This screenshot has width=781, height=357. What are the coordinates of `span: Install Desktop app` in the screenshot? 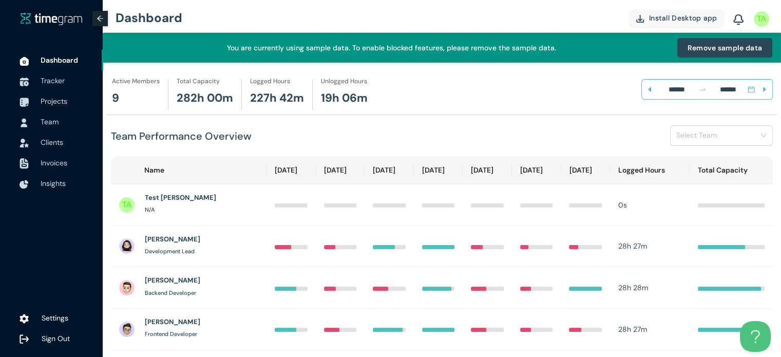 It's located at (683, 18).